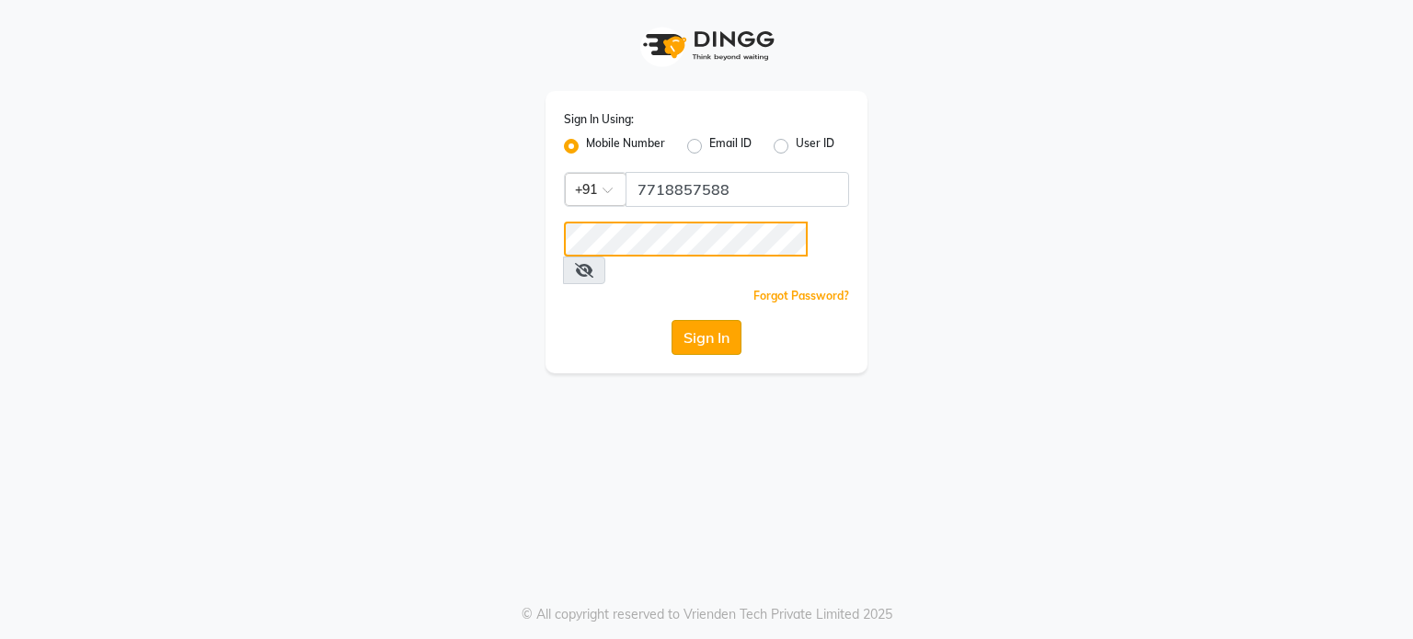 The height and width of the screenshot is (639, 1413). What do you see at coordinates (707, 45) in the screenshot?
I see `img: logo1.svg` at bounding box center [707, 45].